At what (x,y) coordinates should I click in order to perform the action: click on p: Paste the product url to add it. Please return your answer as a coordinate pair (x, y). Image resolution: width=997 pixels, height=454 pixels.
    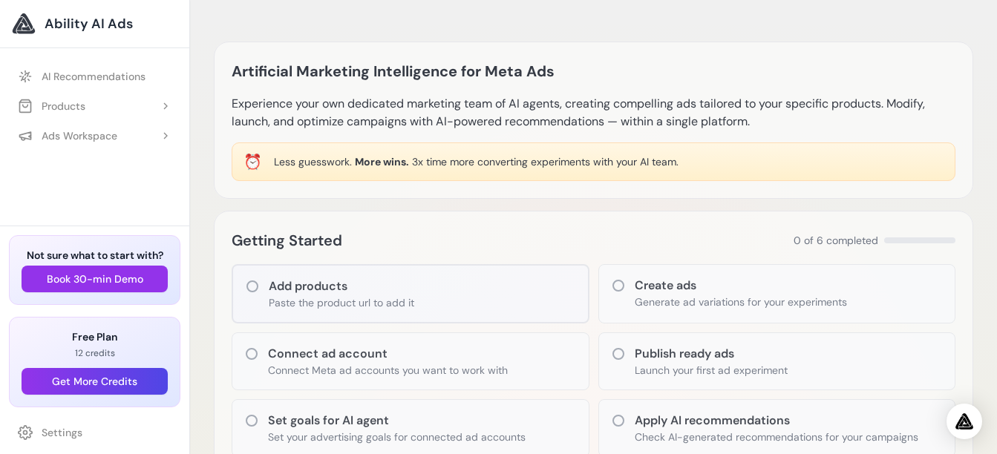
    Looking at the image, I should click on (341, 303).